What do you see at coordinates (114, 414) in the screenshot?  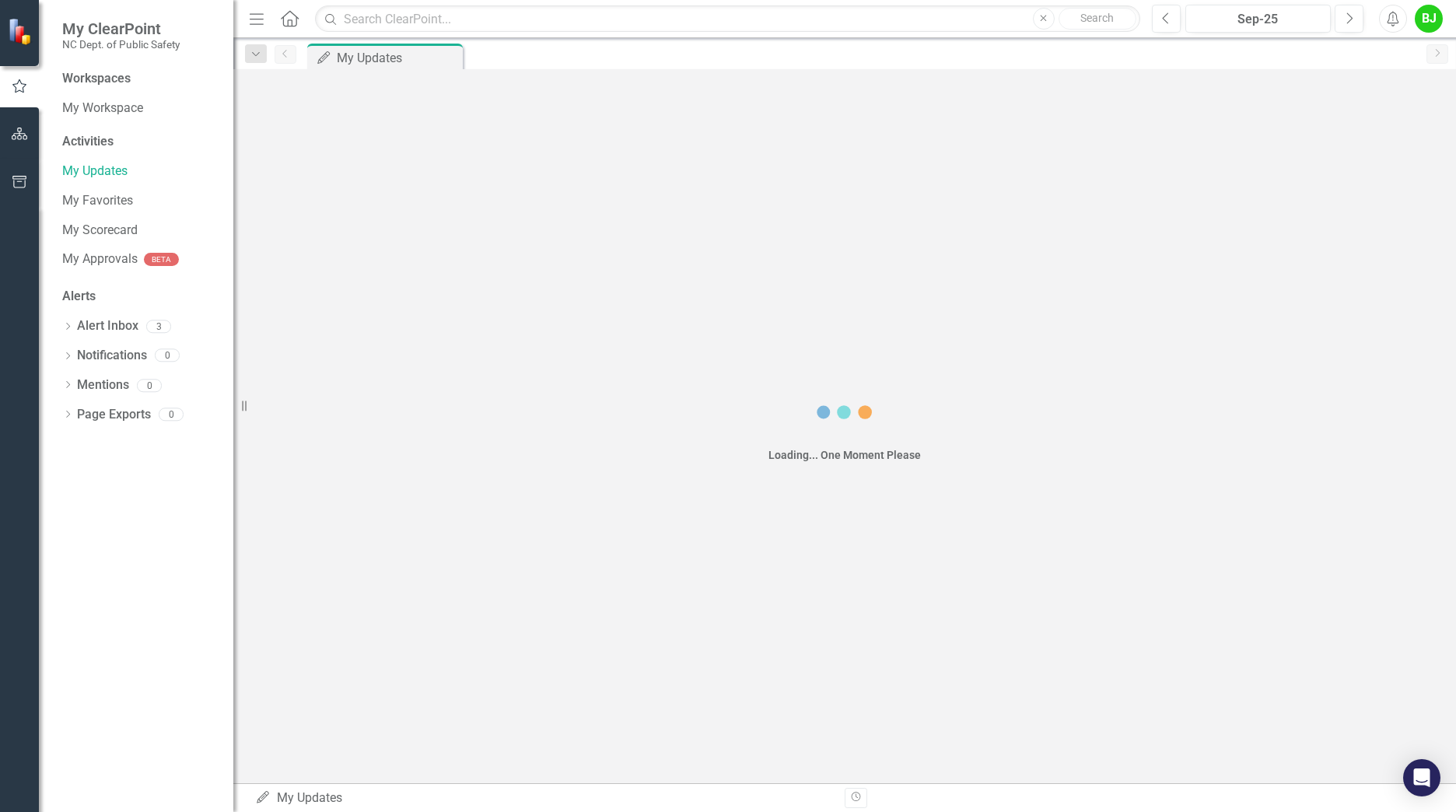 I see `a: Page Exports` at bounding box center [114, 414].